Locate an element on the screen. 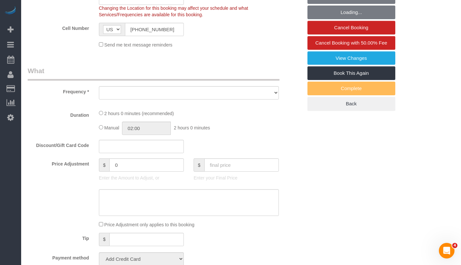 The image size is (461, 265). label: Discount/Gift Card Code is located at coordinates (58, 144).